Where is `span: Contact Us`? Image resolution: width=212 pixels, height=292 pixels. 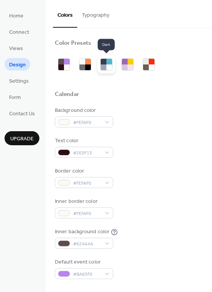
span: Contact Us is located at coordinates (22, 114).